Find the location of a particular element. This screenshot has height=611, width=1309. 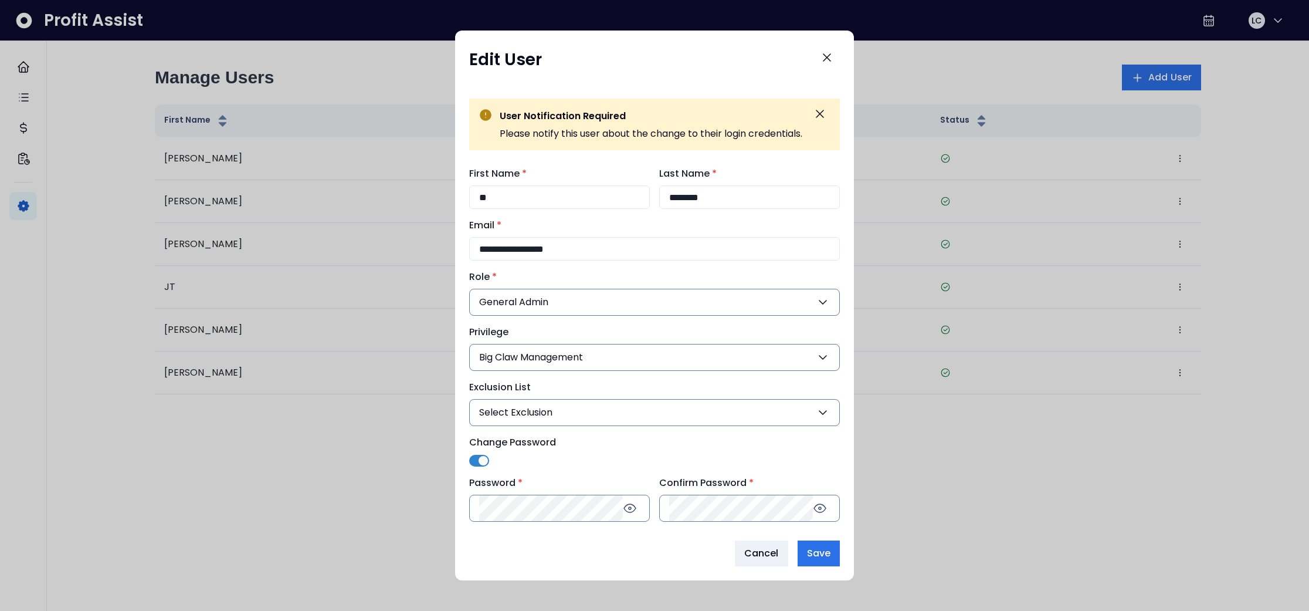

span: Big Claw Management is located at coordinates (531, 357).